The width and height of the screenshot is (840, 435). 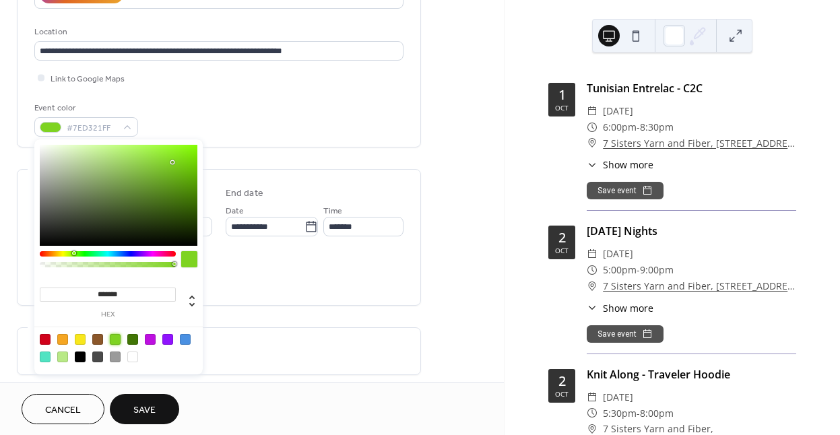 I want to click on div: #9B9B9B, so click(x=115, y=357).